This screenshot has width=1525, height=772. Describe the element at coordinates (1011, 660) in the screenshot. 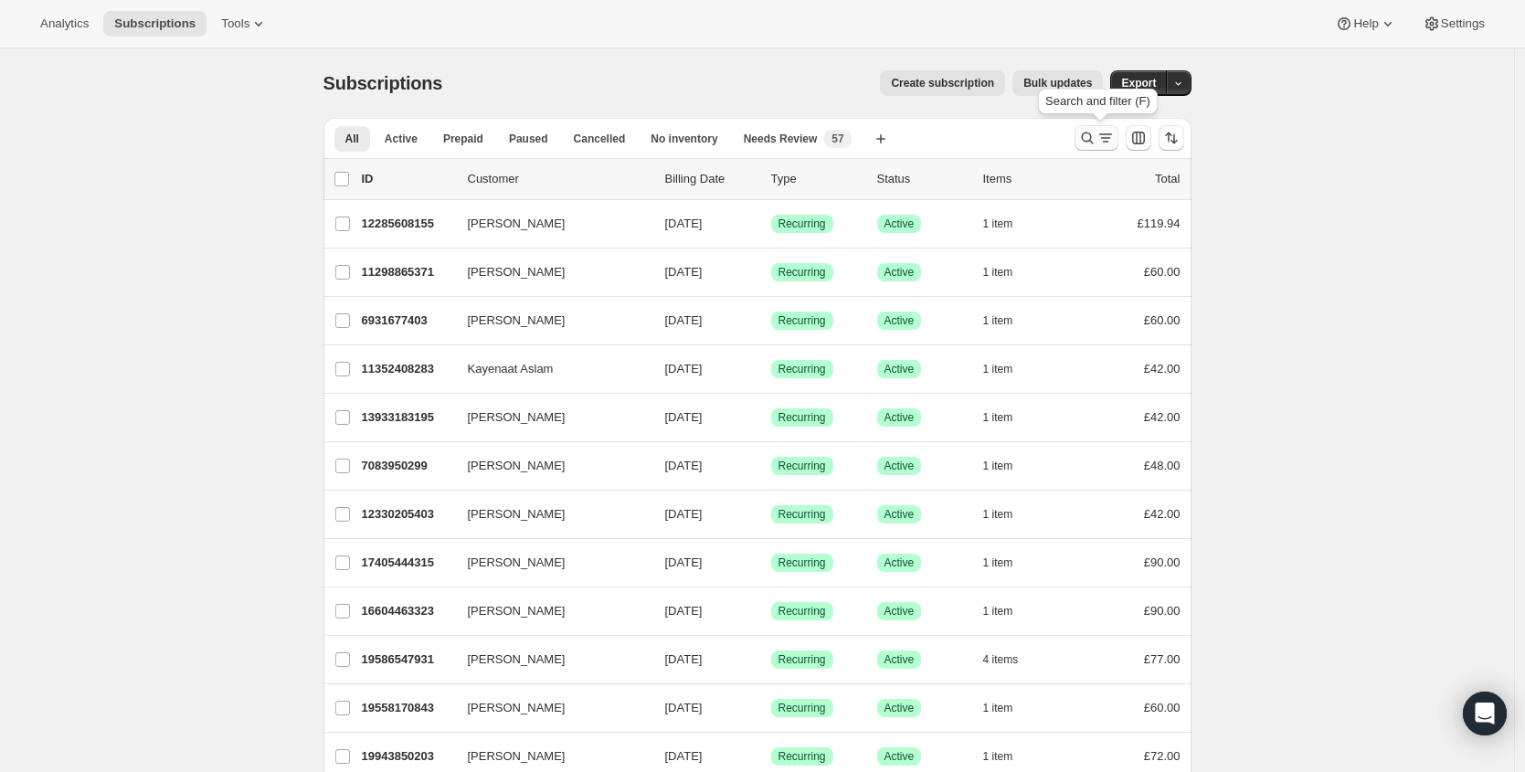

I see `button: 4 items` at that location.